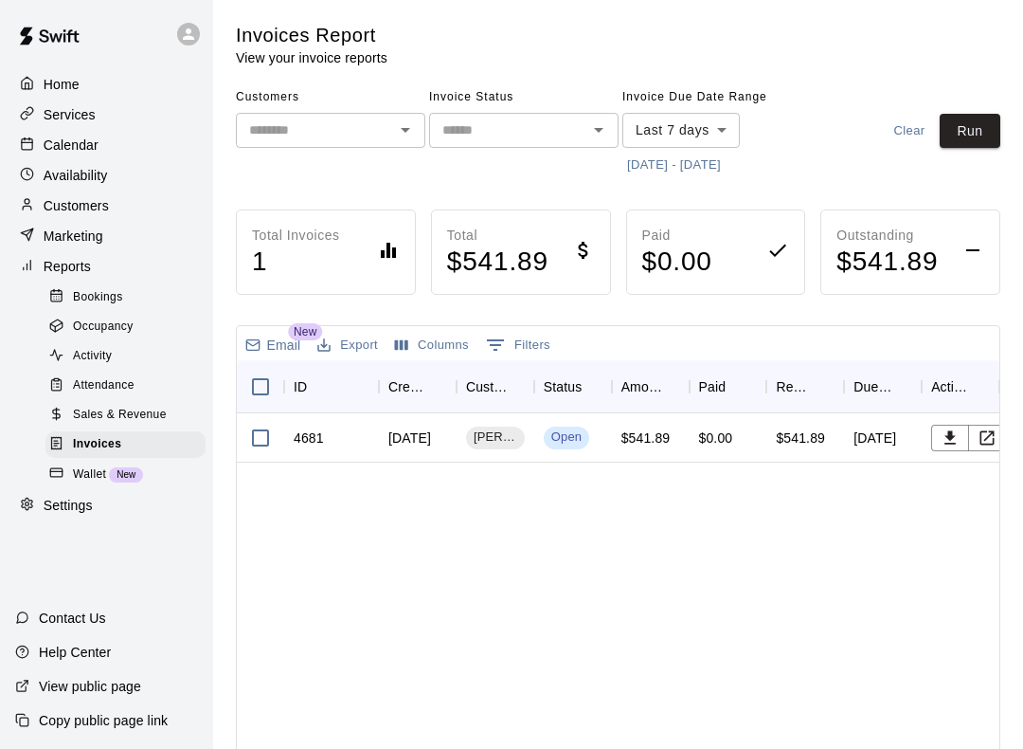 This screenshot has width=1023, height=749. I want to click on button: Run, so click(970, 131).